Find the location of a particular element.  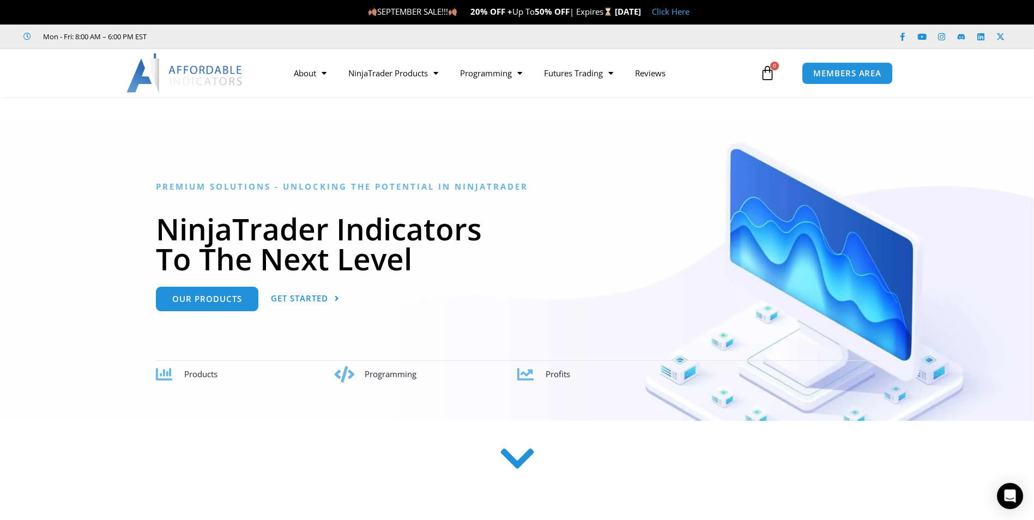

a: NinjaTrader Products is located at coordinates (393, 73).